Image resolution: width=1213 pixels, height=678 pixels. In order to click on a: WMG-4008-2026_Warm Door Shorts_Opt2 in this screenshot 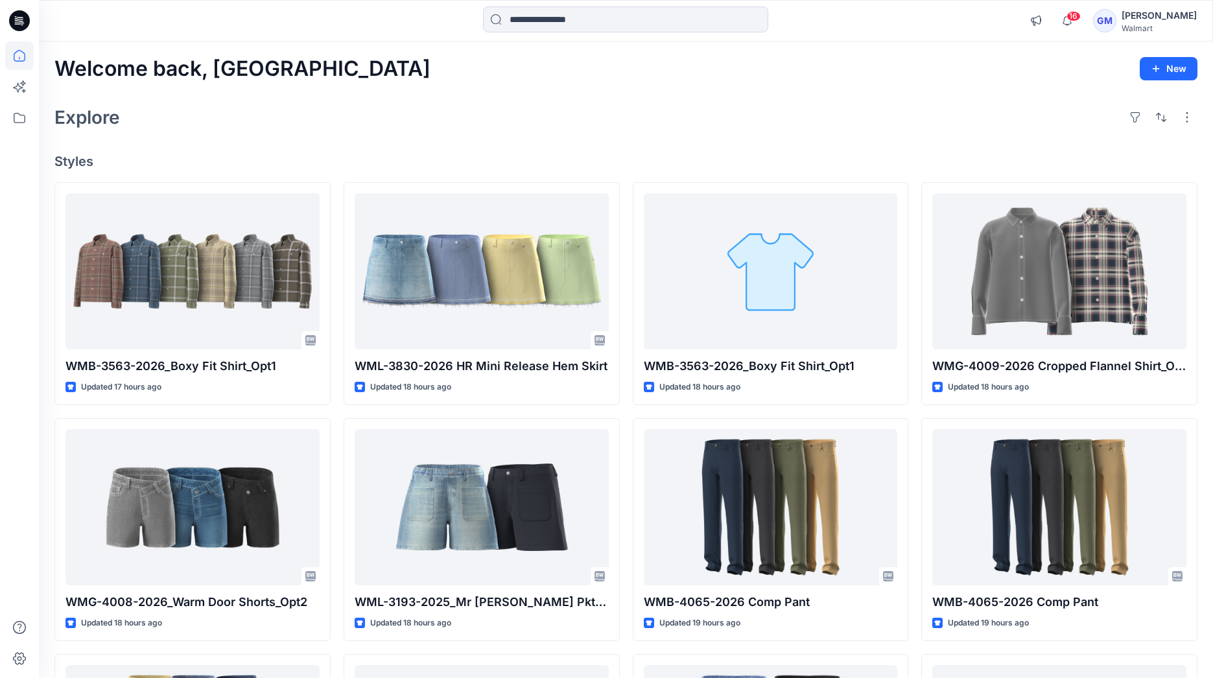, I will do `click(193, 508)`.